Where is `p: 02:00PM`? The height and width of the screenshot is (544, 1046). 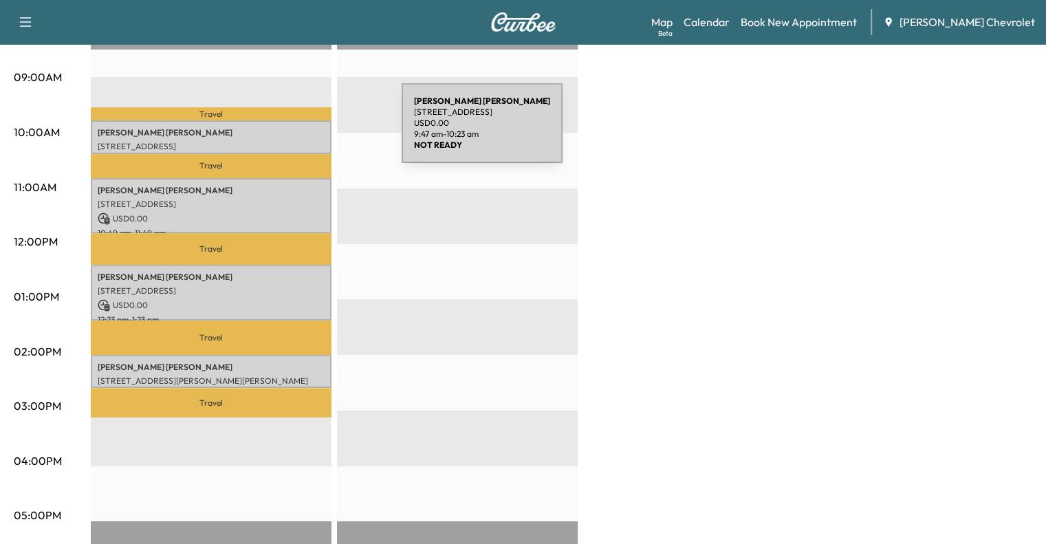 p: 02:00PM is located at coordinates (37, 351).